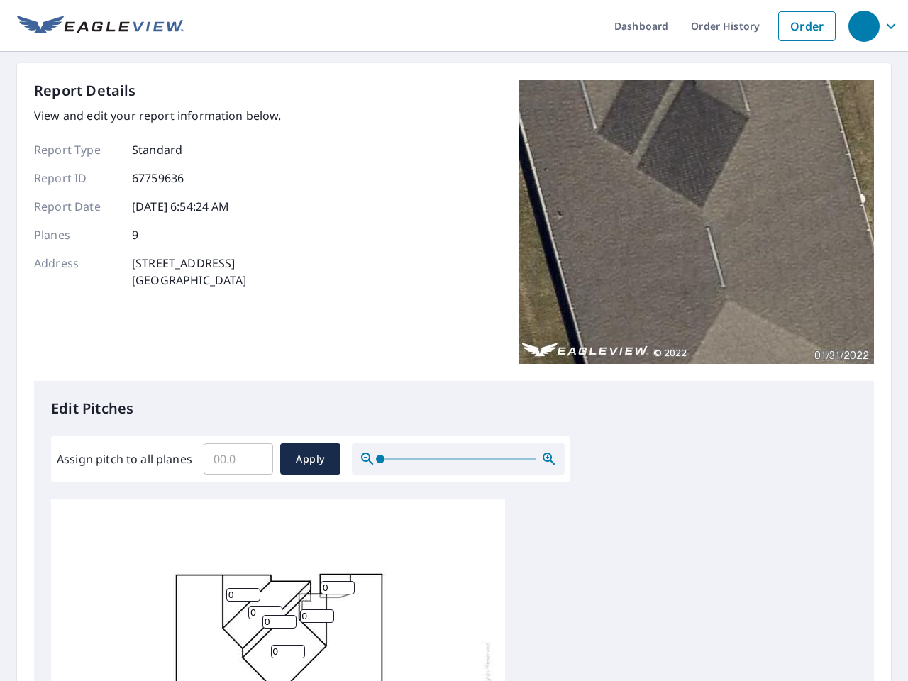 The width and height of the screenshot is (908, 681). Describe the element at coordinates (135, 235) in the screenshot. I see `p: 9` at that location.